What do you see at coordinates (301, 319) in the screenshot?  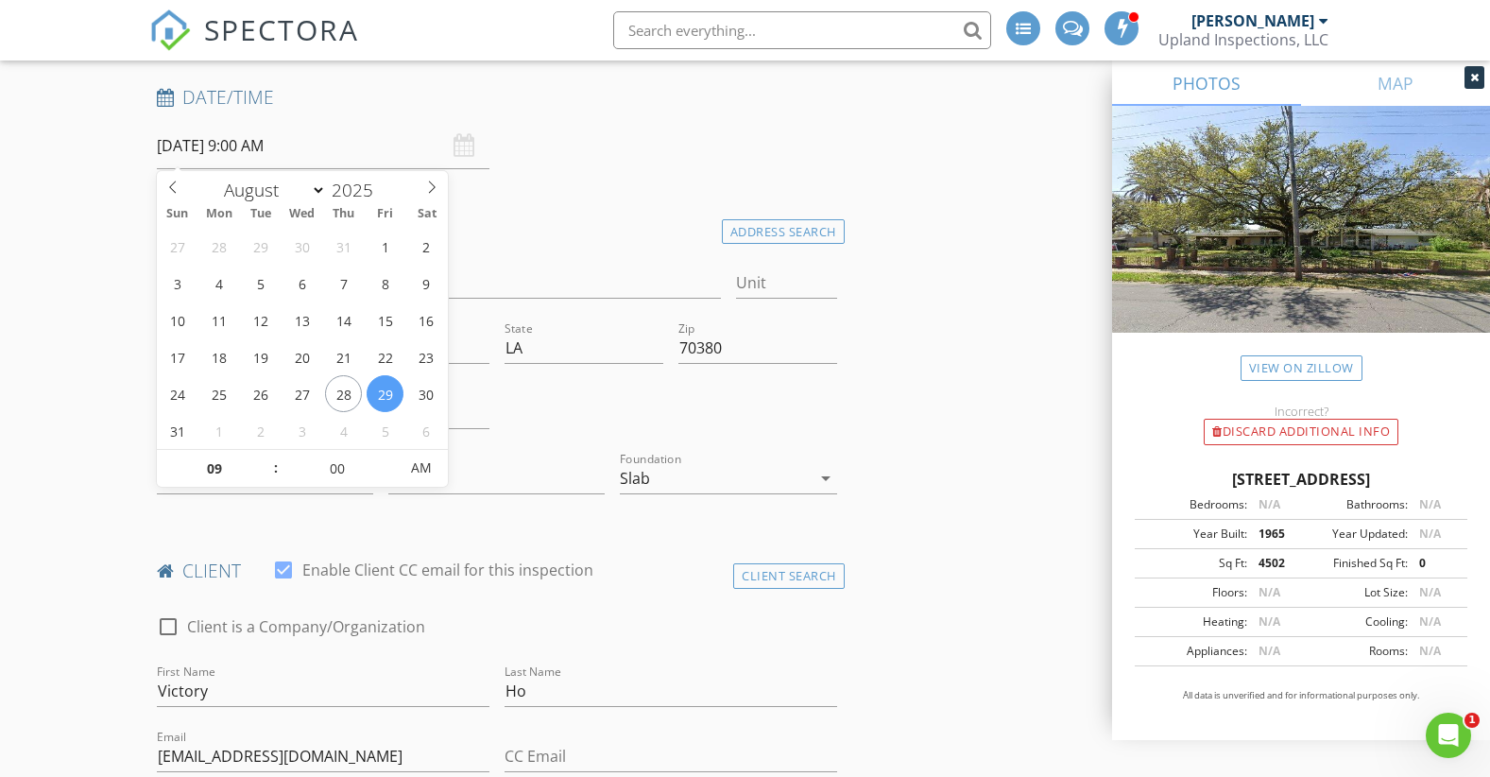 I see `span: August 13, 2025` at bounding box center [301, 319].